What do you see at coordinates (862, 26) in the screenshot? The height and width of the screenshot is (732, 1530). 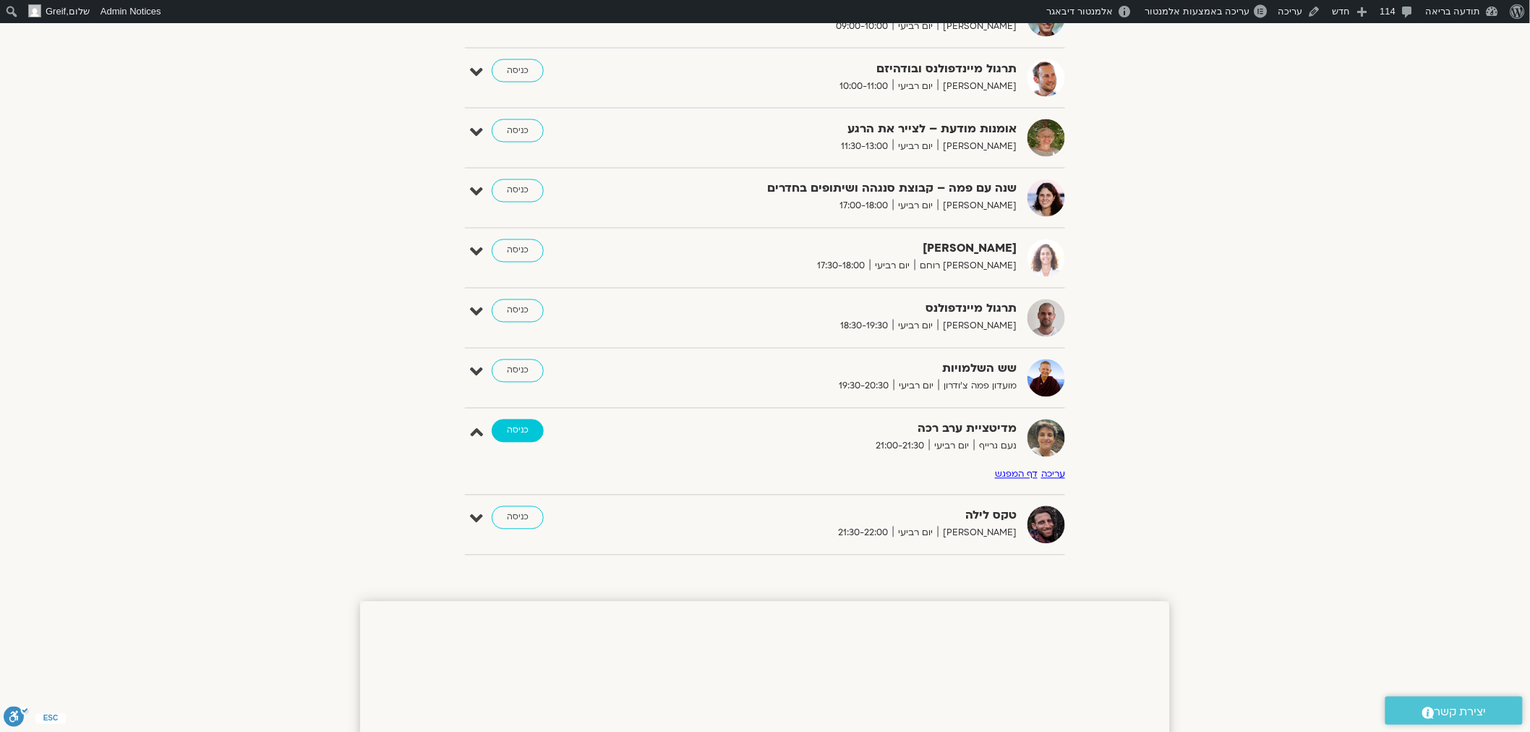 I see `span: 09:00-10:00` at bounding box center [862, 26].